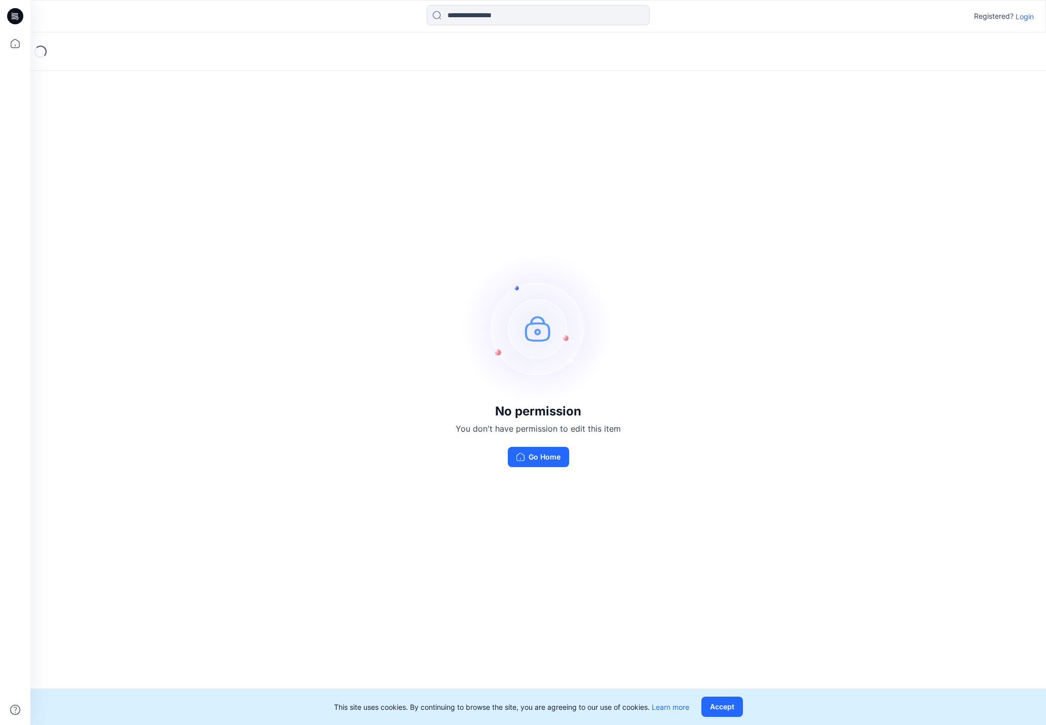  What do you see at coordinates (538, 457) in the screenshot?
I see `button: Go Home` at bounding box center [538, 457].